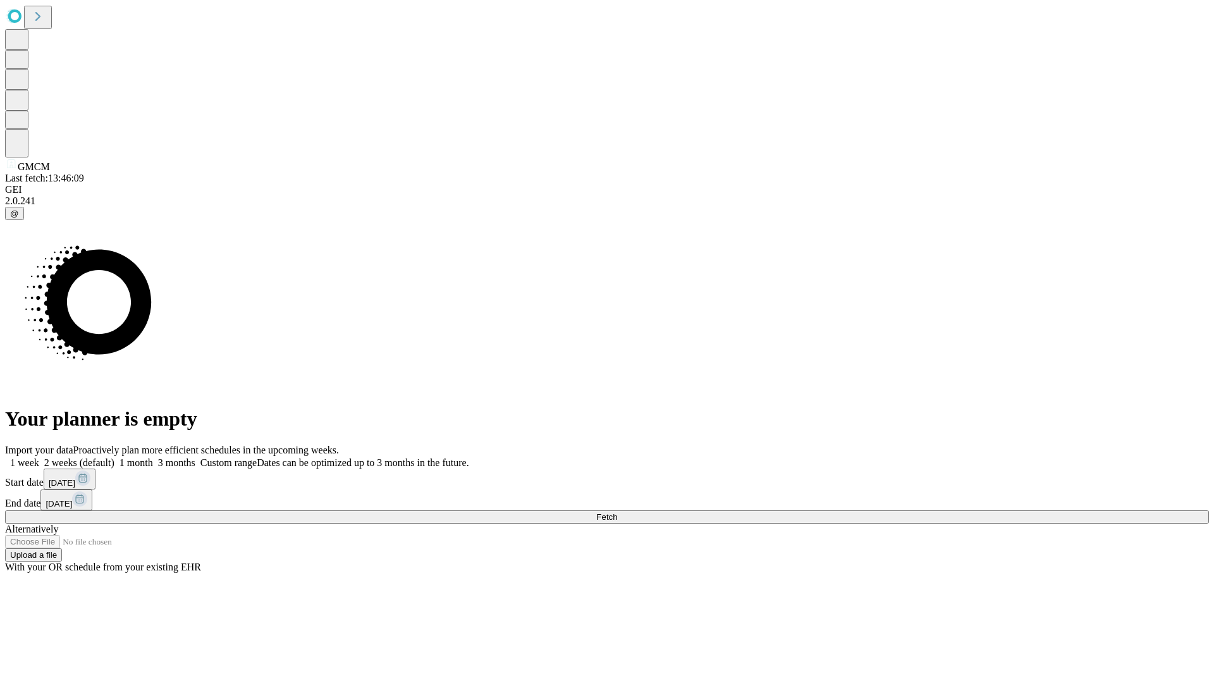 The width and height of the screenshot is (1214, 683). Describe the element at coordinates (44, 178) in the screenshot. I see `span: Last fetch: 13:46:09` at that location.